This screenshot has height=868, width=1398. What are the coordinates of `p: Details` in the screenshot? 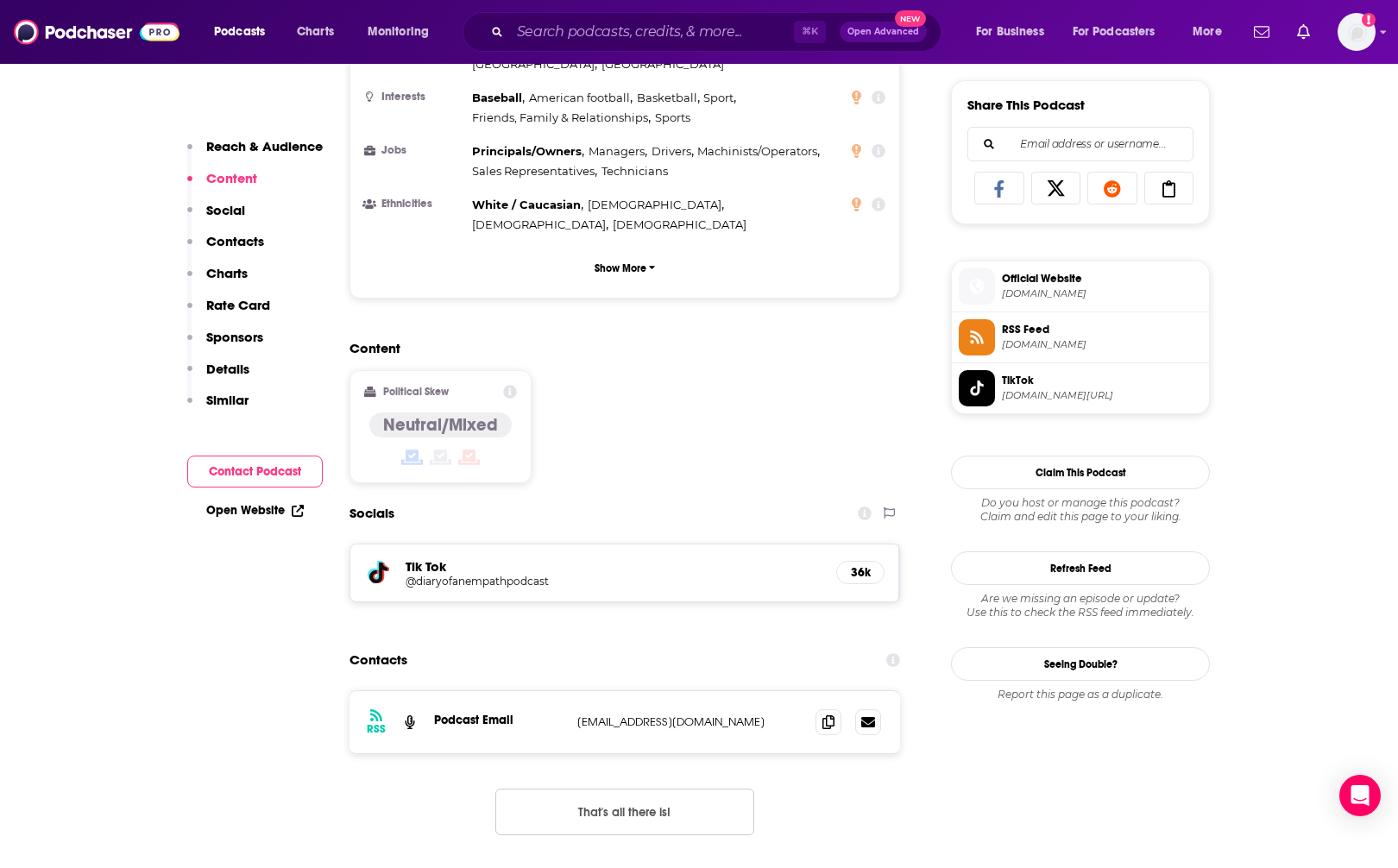 It's located at (228, 369).